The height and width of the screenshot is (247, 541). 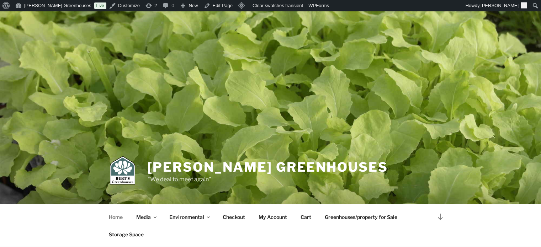 I want to click on a: Checkout, so click(x=234, y=217).